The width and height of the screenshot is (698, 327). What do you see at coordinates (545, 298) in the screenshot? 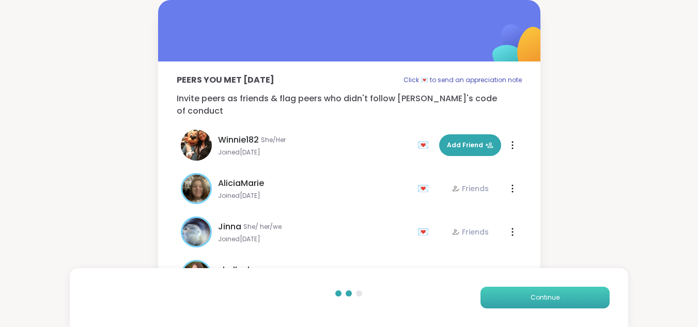
I see `button: Continue` at bounding box center [545, 298].